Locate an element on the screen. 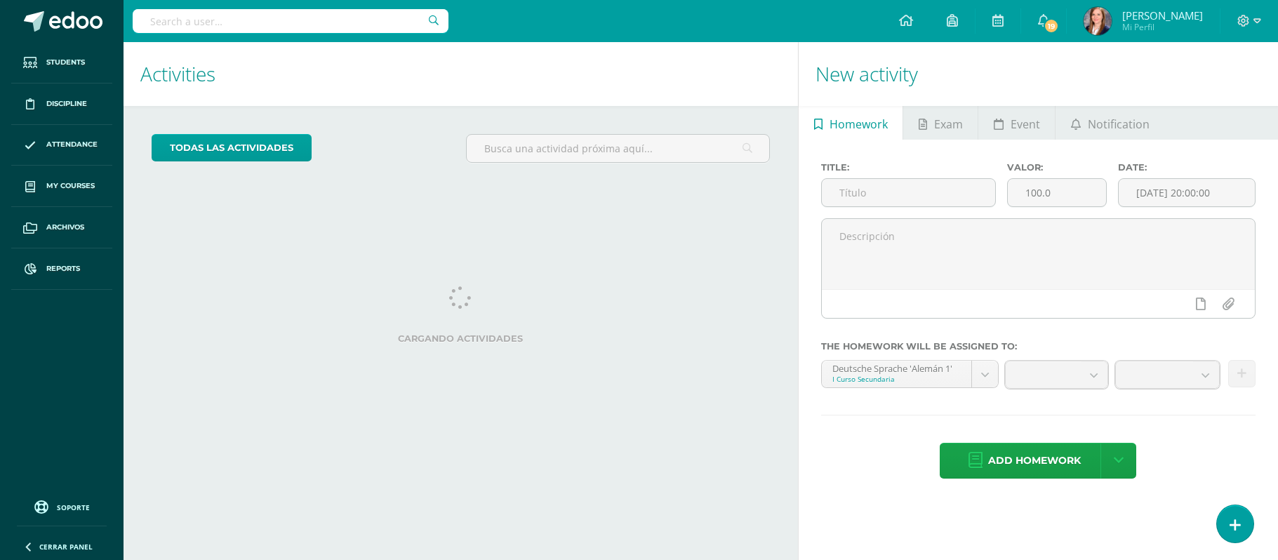  span: 19 is located at coordinates (1051, 26).